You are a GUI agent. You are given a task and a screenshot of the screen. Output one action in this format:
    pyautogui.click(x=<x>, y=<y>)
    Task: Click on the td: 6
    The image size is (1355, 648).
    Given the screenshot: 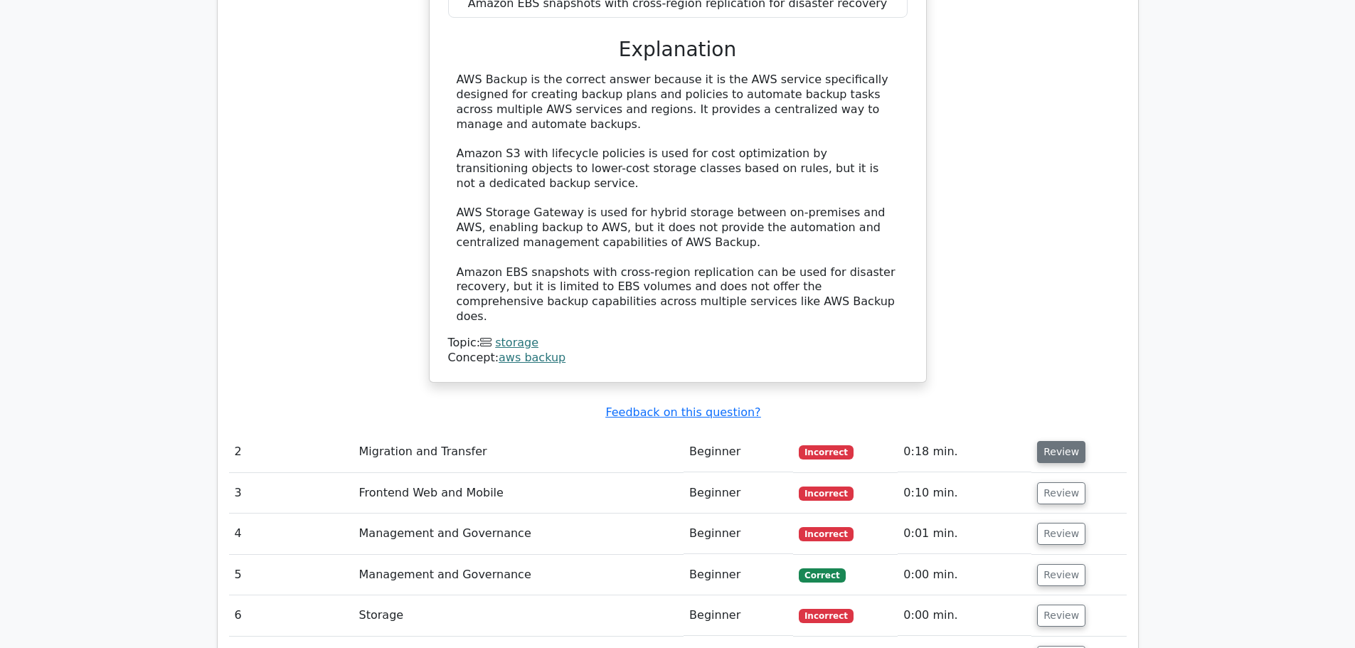 What is the action you would take?
    pyautogui.click(x=291, y=615)
    